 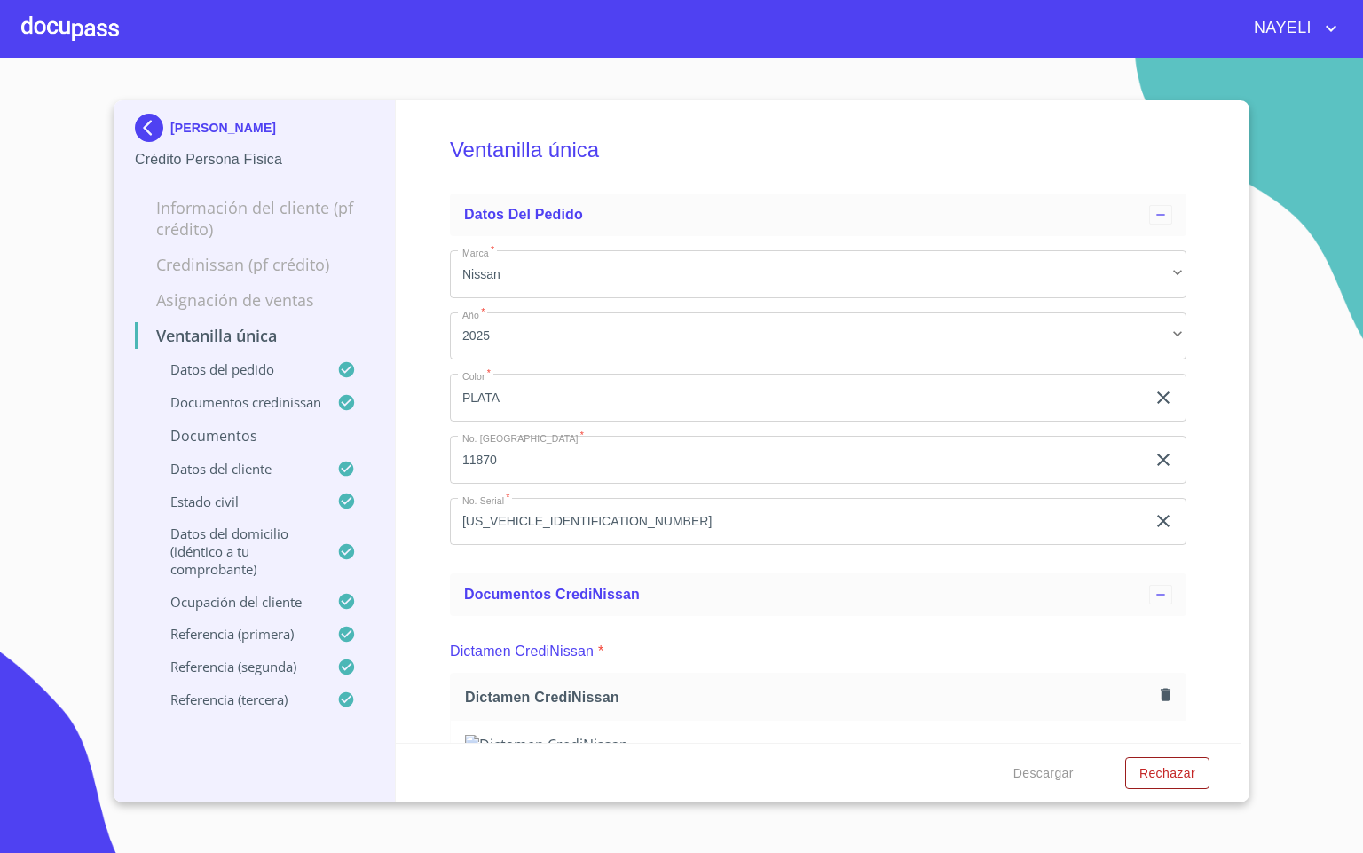 What do you see at coordinates (254, 436) in the screenshot?
I see `p: Documentos` at bounding box center [254, 436].